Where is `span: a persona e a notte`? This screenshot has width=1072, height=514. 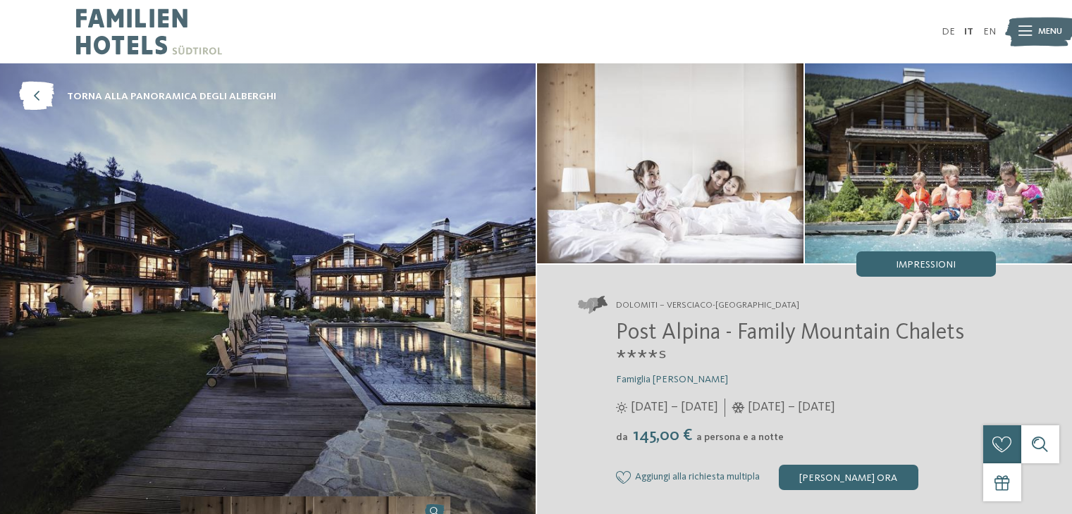
span: a persona e a notte is located at coordinates (740, 438).